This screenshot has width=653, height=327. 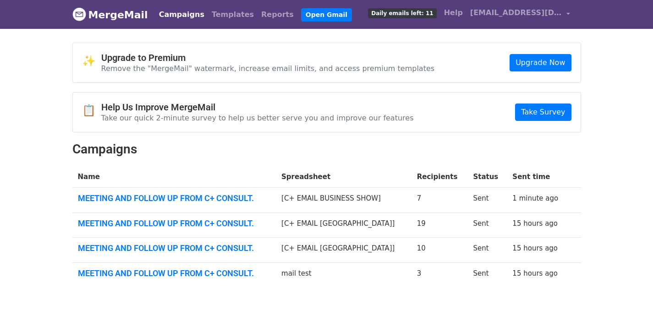 What do you see at coordinates (268, 68) in the screenshot?
I see `p: Remove the "MergeMail" watermark, increase email limits, and access premium templates` at bounding box center [268, 68].